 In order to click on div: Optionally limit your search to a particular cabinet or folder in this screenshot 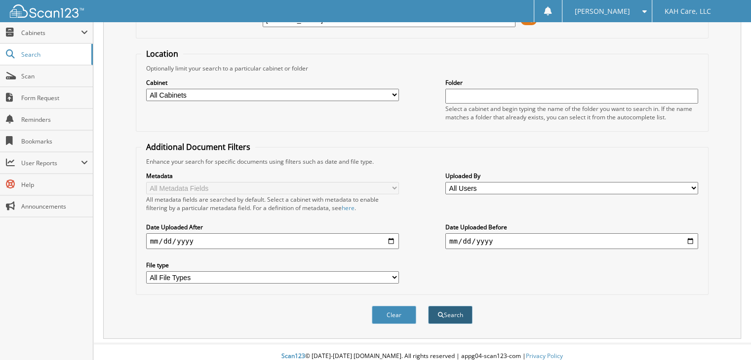, I will do `click(422, 68)`.